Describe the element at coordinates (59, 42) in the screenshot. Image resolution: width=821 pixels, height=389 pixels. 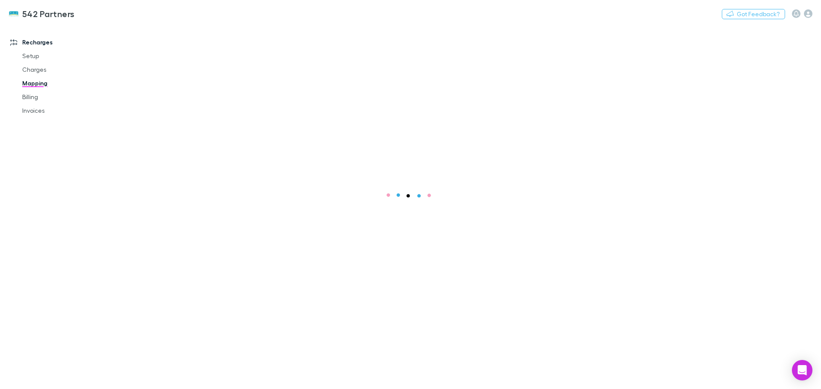
I see `a: Recharges` at that location.